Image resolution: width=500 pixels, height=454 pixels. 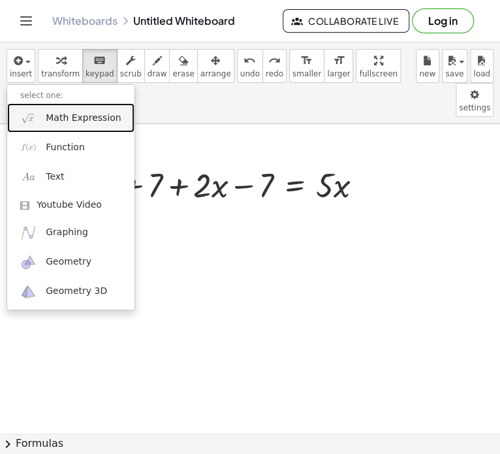 I want to click on span: insert, so click(x=21, y=74).